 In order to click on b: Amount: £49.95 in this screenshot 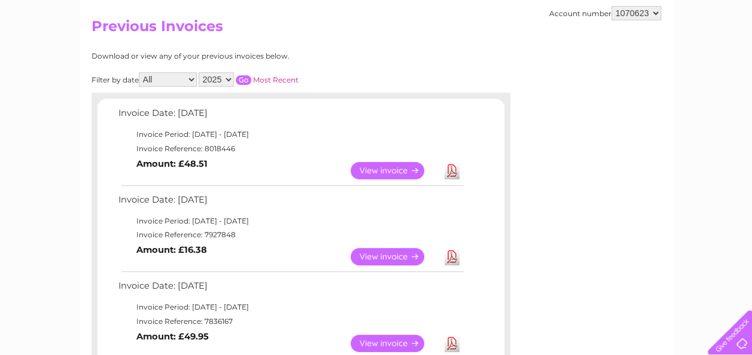, I will do `click(172, 337)`.